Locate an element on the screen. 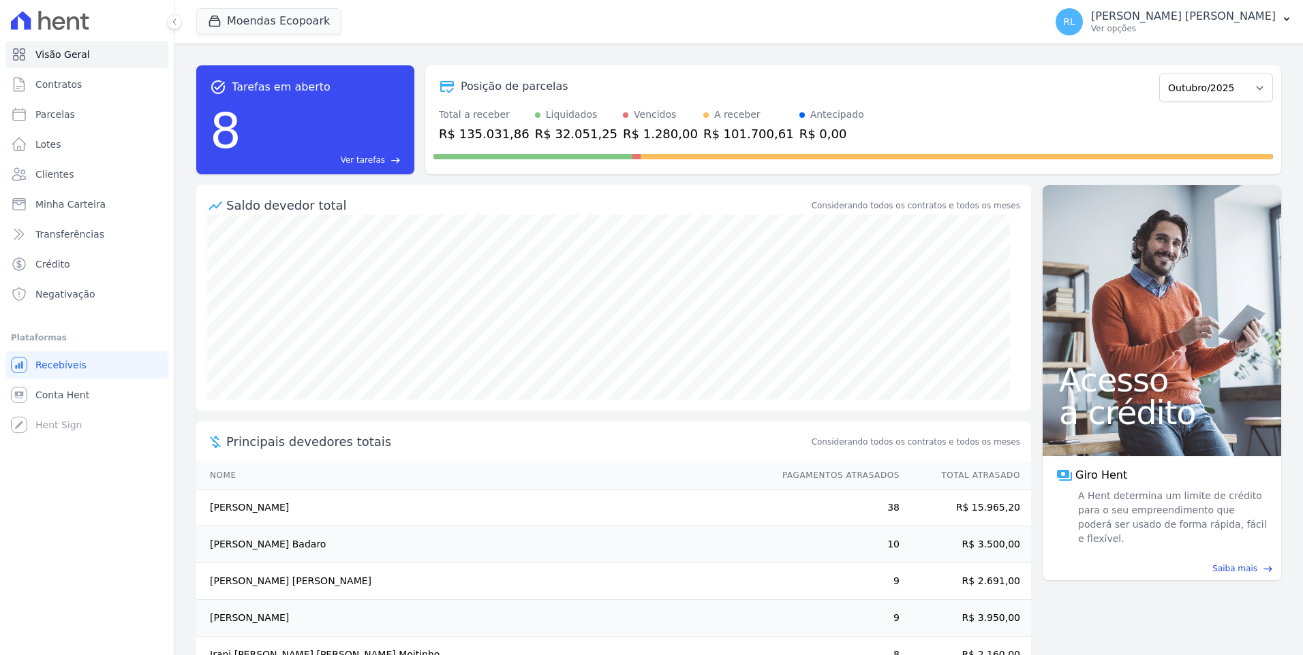 This screenshot has height=655, width=1303. div: R$ 101.700,61 is located at coordinates (748, 134).